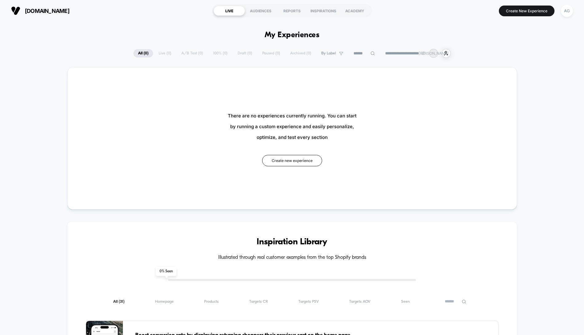 The height and width of the screenshot is (335, 584). Describe the element at coordinates (292, 160) in the screenshot. I see `button: Create new experience` at that location.